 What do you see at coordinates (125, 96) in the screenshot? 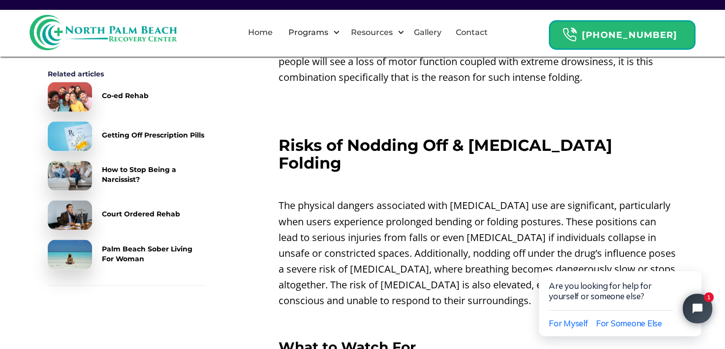
I see `div: Co-ed Rehab` at bounding box center [125, 96].